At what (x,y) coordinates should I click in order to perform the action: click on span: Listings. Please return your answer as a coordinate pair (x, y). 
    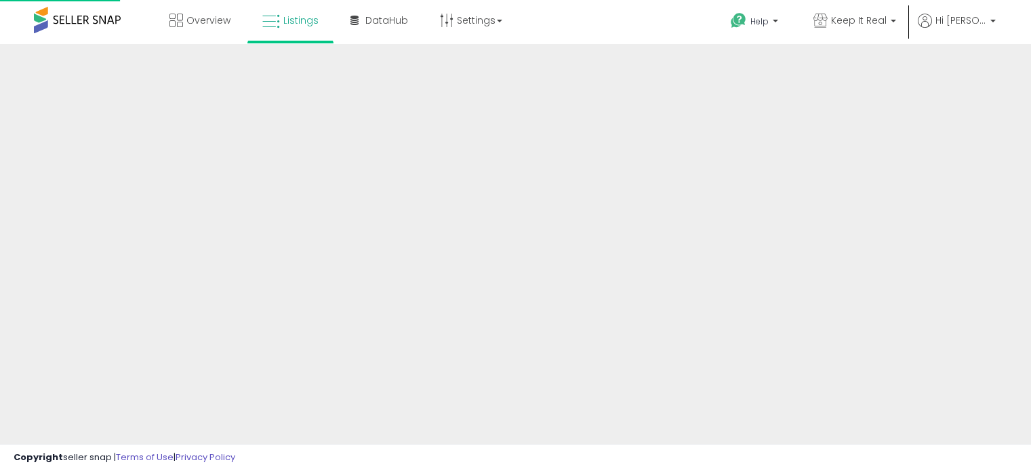
    Looking at the image, I should click on (301, 20).